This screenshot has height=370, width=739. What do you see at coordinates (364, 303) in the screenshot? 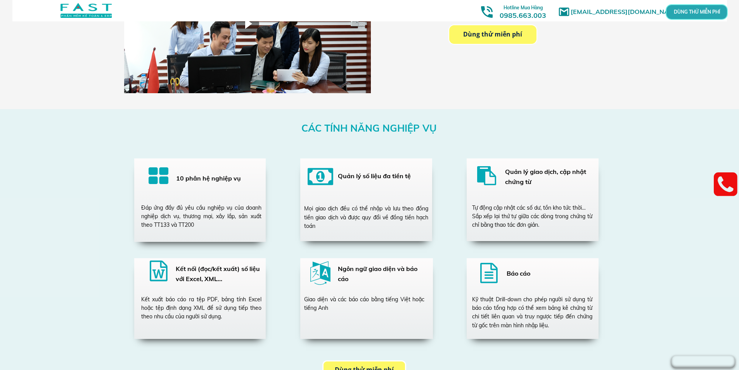
I see `div: Giao diện và các báo cáo bằng tiếng Việt hoặc tiếng Anh` at bounding box center [364, 303].